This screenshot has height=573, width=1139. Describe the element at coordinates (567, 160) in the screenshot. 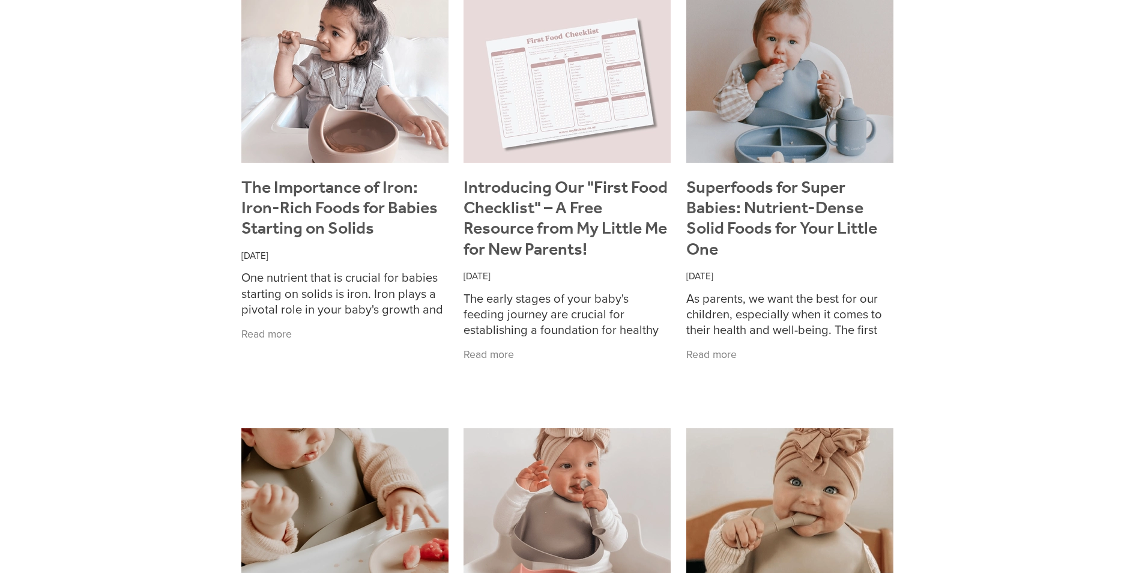

I see `a: Introducing Our &quot;First Food Checklist&quot; &ndash; A Free Resource from My Little Me for Ne...` at that location.